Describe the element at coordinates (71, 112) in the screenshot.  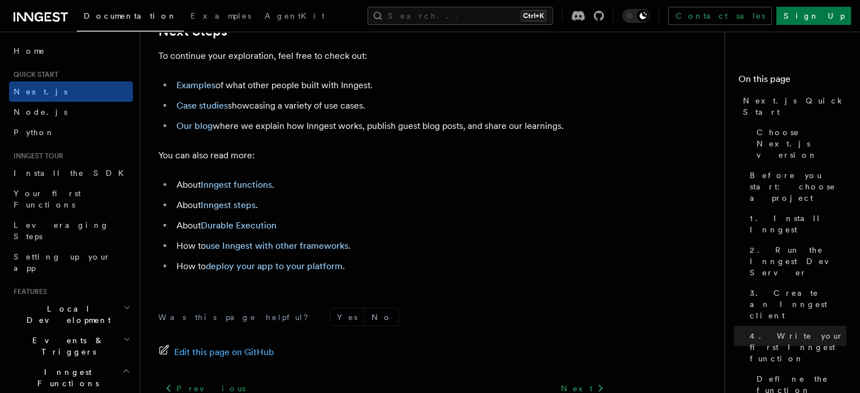
I see `a: Node.js` at that location.